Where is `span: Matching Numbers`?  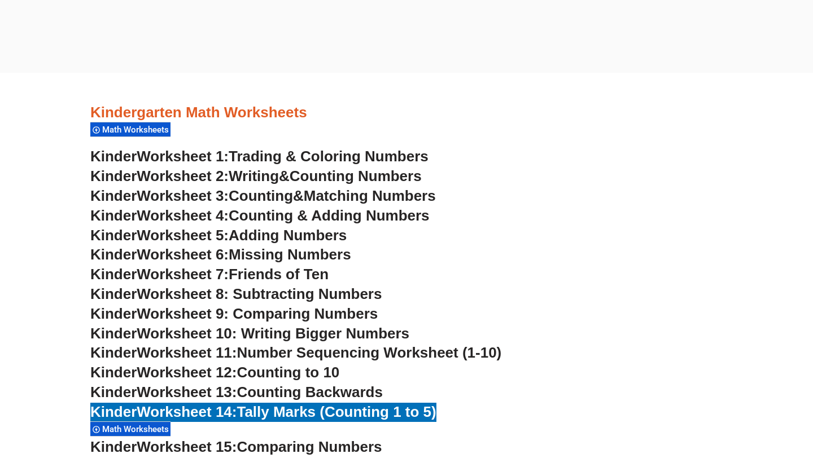
span: Matching Numbers is located at coordinates (370, 196).